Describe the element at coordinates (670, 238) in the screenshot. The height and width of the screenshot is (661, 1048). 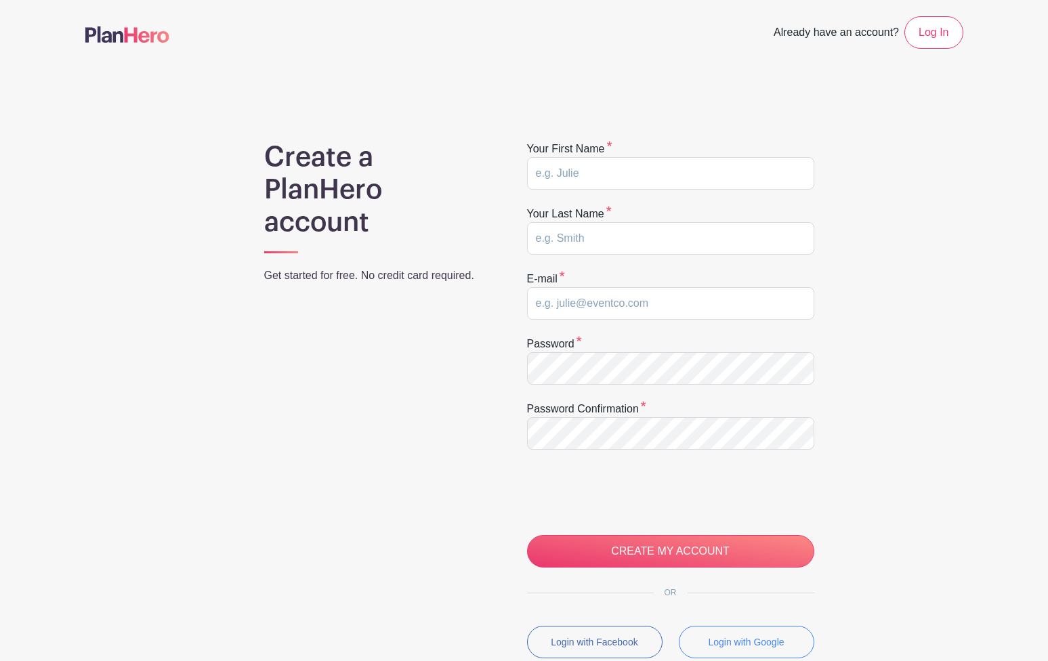
I see `input: e.g. Smith` at that location.